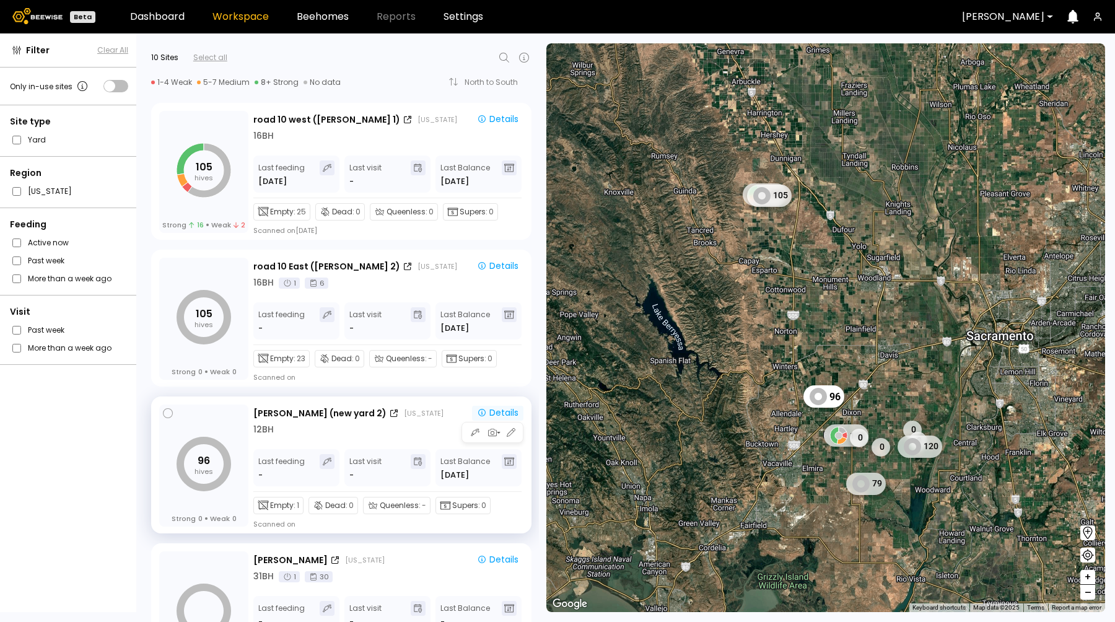 This screenshot has width=1115, height=622. Describe the element at coordinates (396, 17) in the screenshot. I see `span: Reports` at that location.